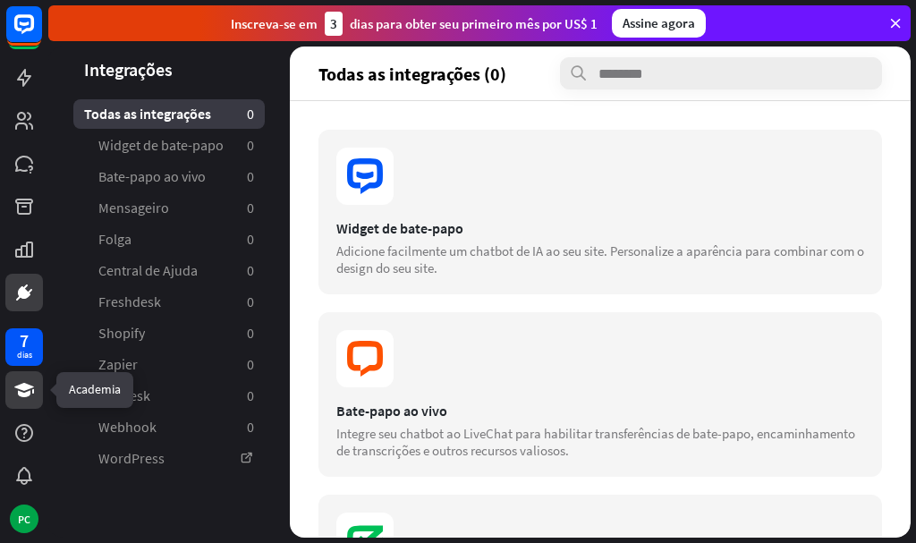 The image size is (916, 543). I want to click on a: 7 dias, so click(24, 347).